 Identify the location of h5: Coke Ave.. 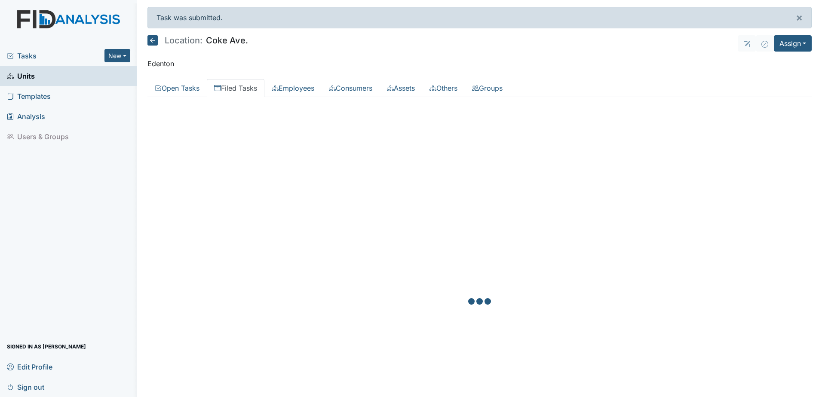
(198, 40).